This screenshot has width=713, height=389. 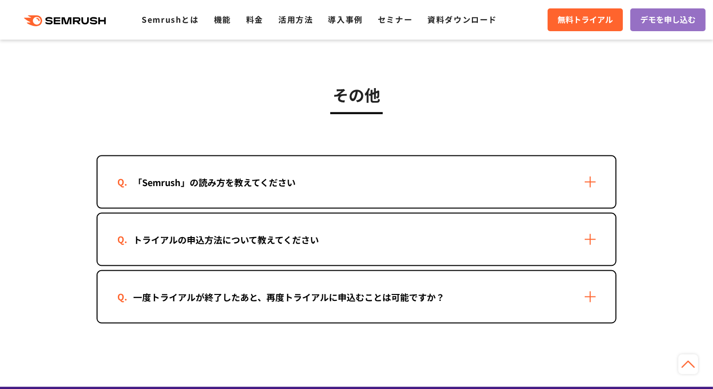 I want to click on span: デモを申し込む, so click(x=668, y=20).